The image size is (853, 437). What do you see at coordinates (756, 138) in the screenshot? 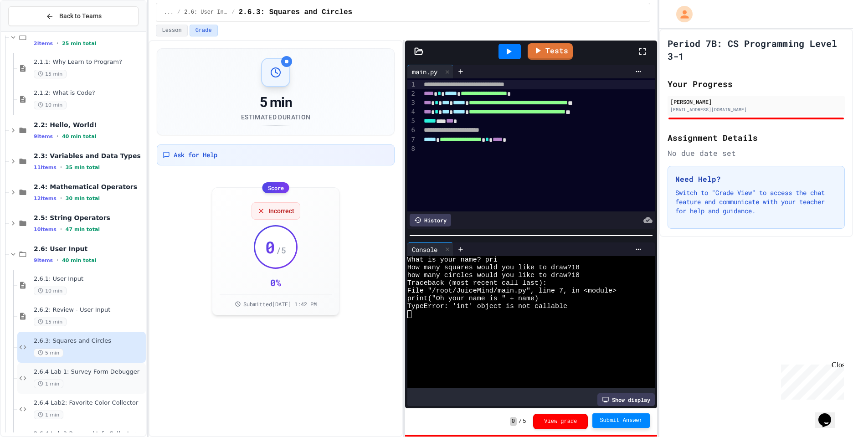
I see `h2: Assignment Details` at bounding box center [756, 138].